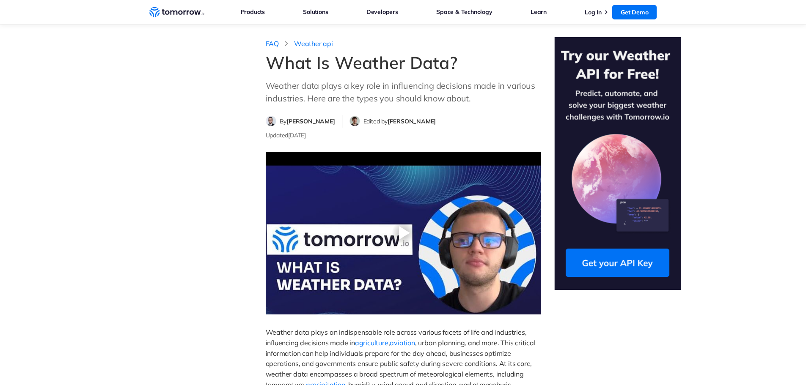  What do you see at coordinates (400, 121) in the screenshot?
I see `span: Edited by` at bounding box center [400, 121].